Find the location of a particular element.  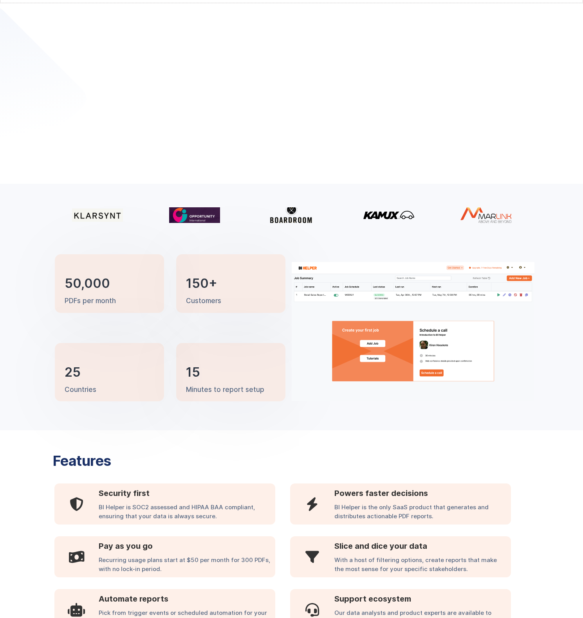

div: Recurring usage plans start at $50 per month for 300 PDFs, with no lock-in period. is located at coordinates (187, 567).